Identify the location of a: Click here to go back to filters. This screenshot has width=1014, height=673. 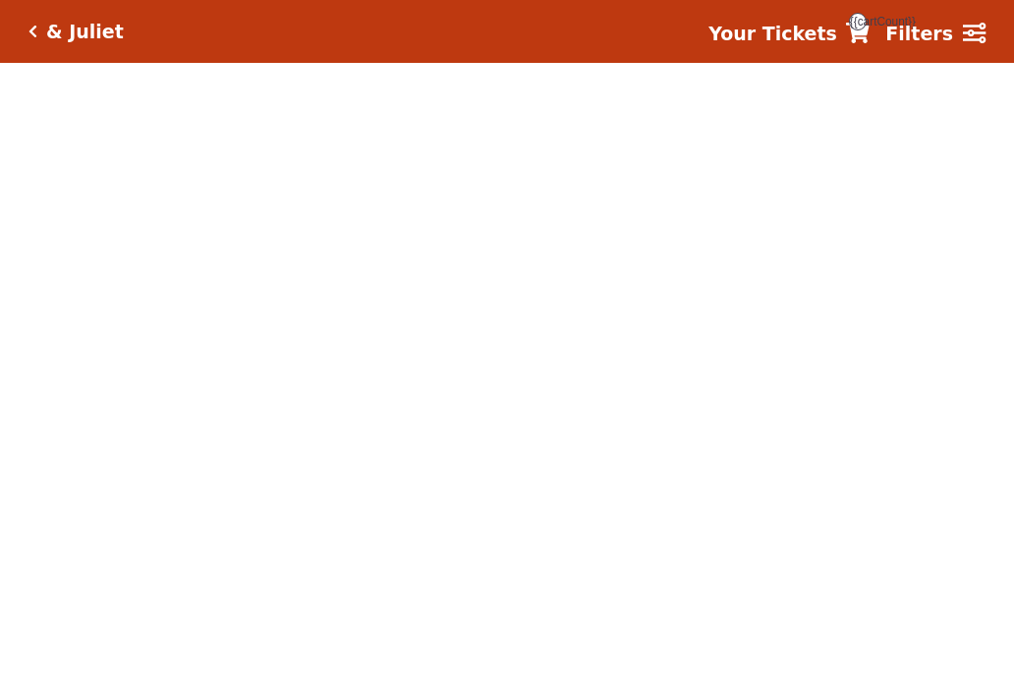
(32, 31).